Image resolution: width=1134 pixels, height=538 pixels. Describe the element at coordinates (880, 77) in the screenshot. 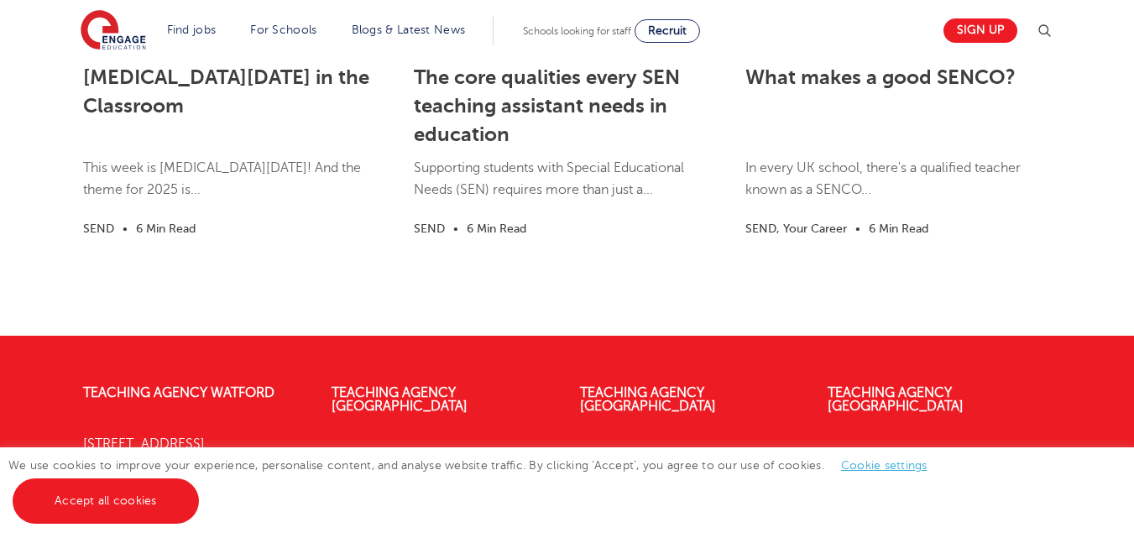

I see `a: What makes a good SENCO?` at that location.